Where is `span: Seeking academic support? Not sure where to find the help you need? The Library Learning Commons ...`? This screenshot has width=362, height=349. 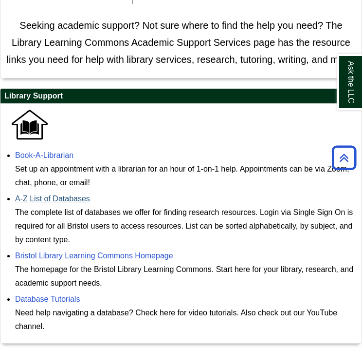
span: Seeking academic support? Not sure where to find the help you need? The Library Learning Commons ... is located at coordinates (181, 42).